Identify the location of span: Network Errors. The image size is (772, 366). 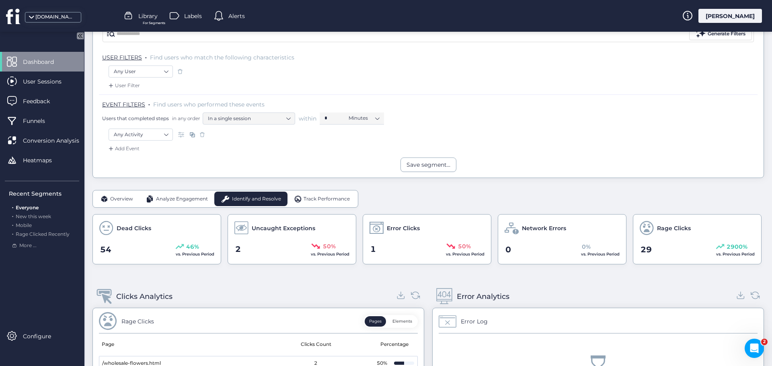
(544, 228).